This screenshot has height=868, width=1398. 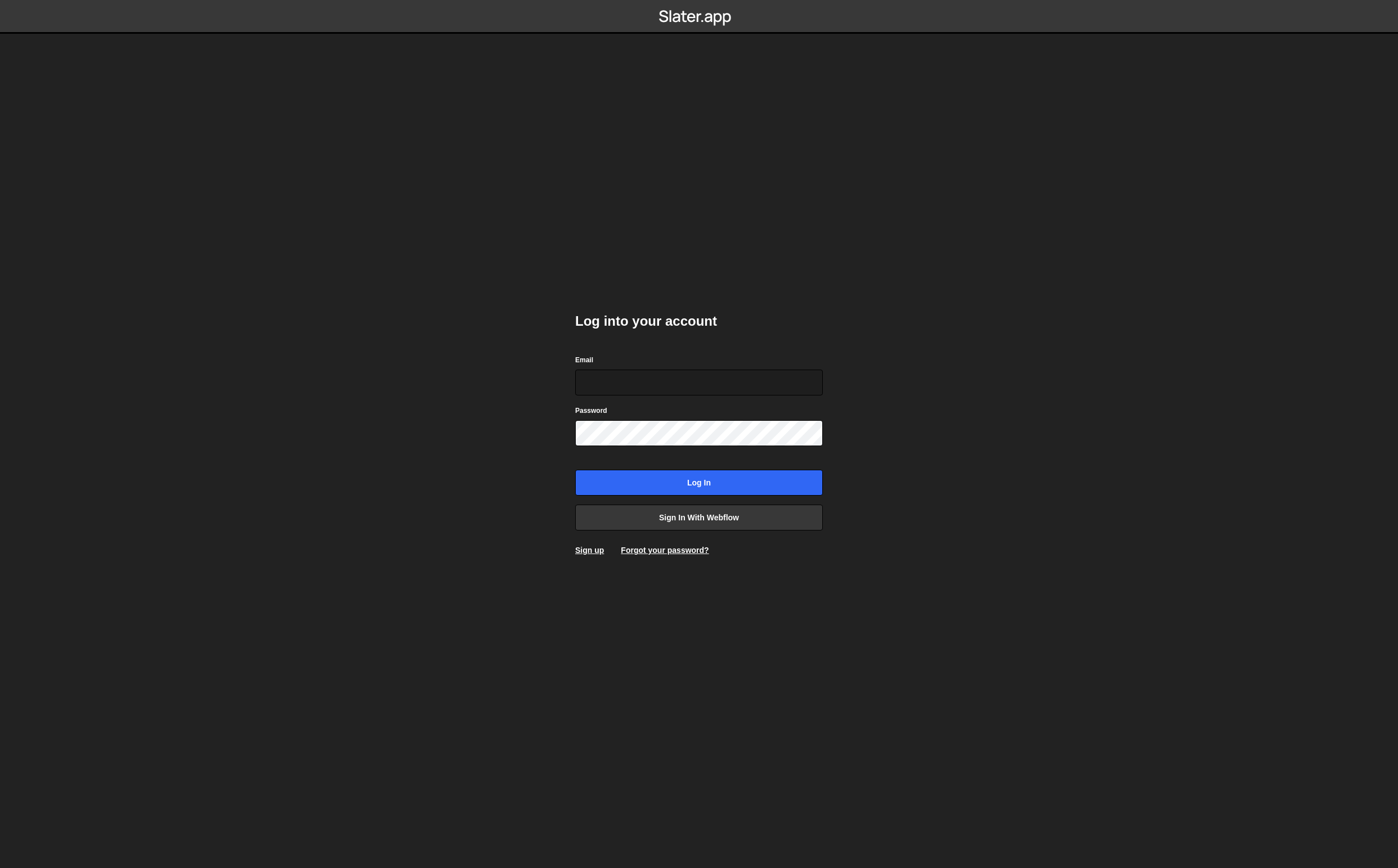 I want to click on h2: Log into your account, so click(x=699, y=321).